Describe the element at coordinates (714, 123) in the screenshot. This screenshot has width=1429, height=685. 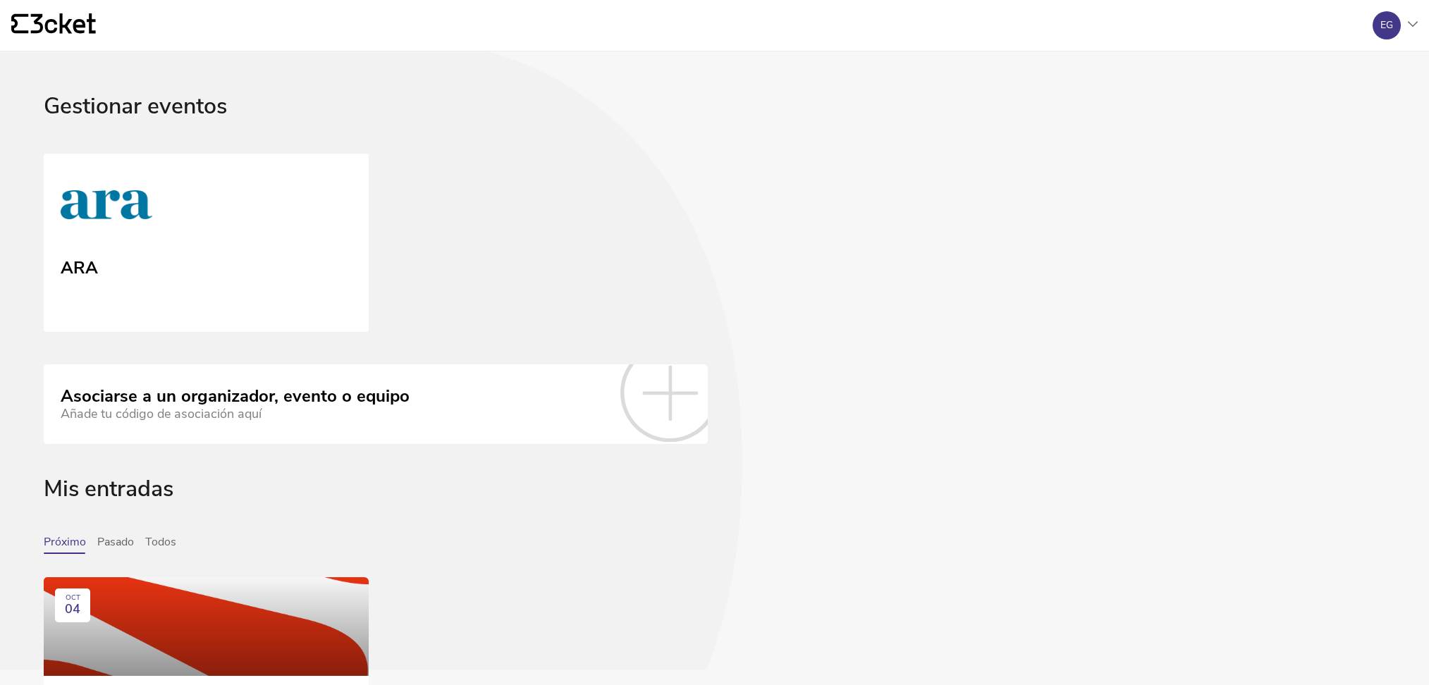
I see `div: Gestionar eventos` at that location.